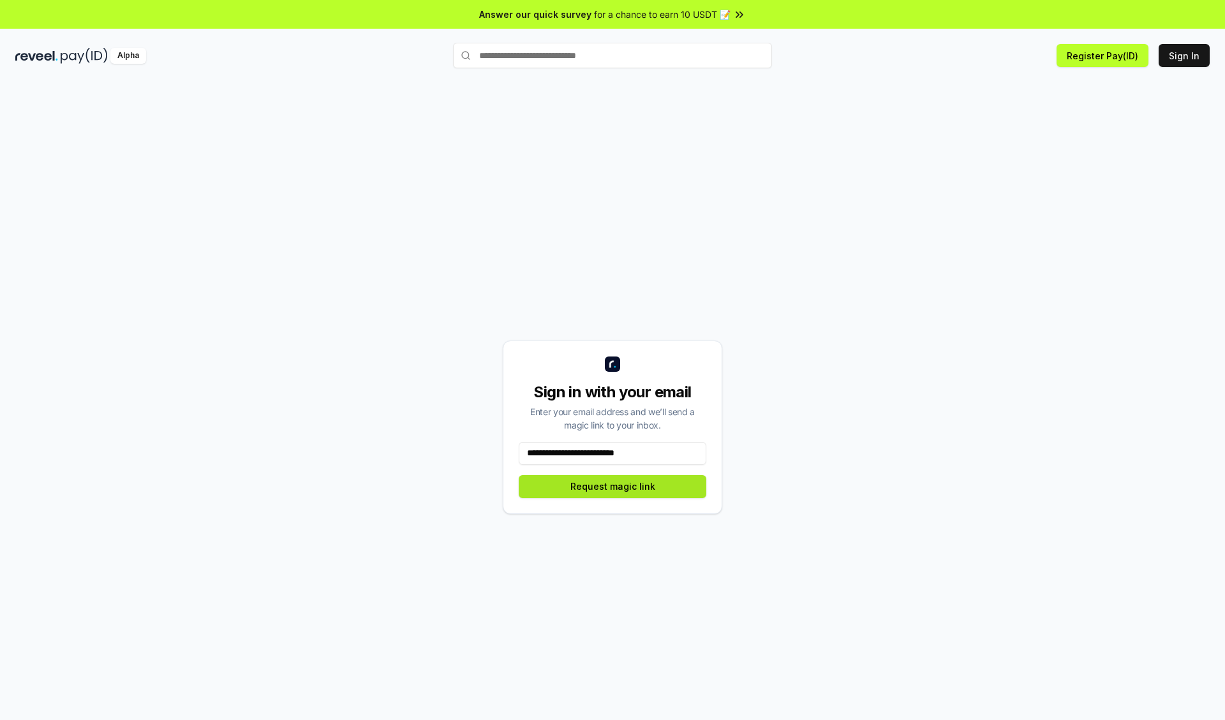  I want to click on button: Sign In, so click(1184, 56).